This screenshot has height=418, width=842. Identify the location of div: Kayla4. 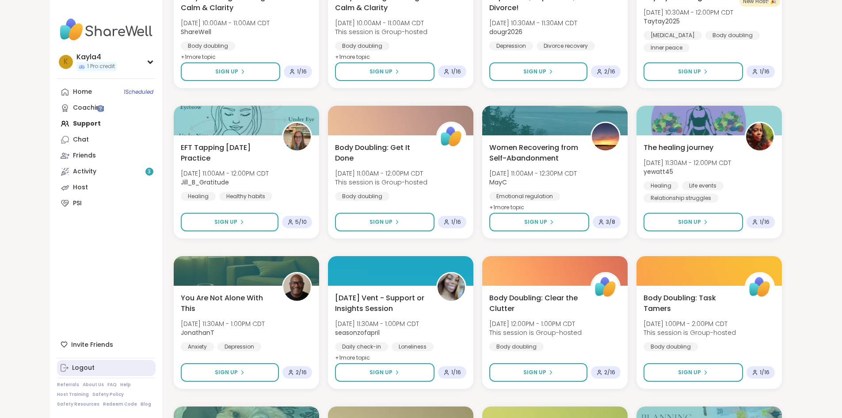
(96, 57).